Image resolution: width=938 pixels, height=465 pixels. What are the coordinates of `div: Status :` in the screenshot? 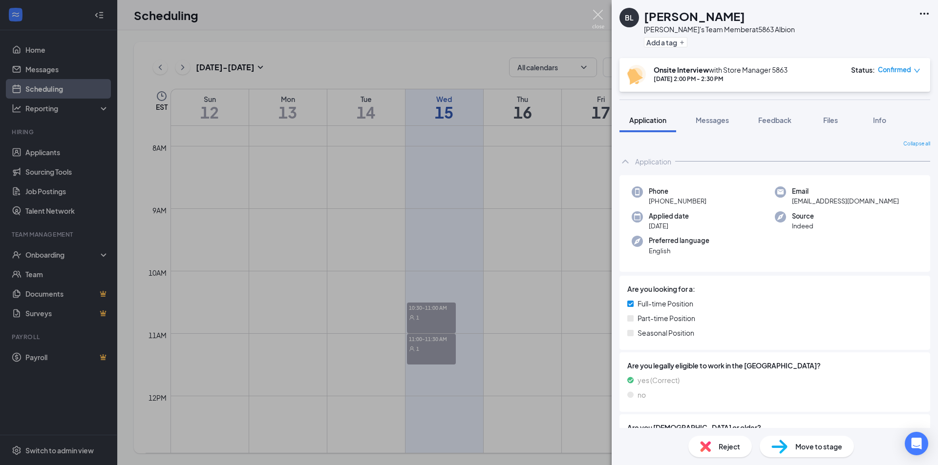 It's located at (862, 70).